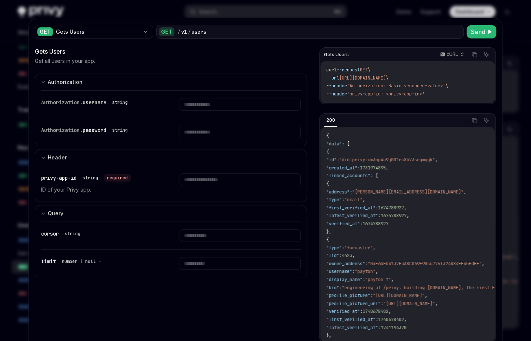  Describe the element at coordinates (57, 158) in the screenshot. I see `div: Header` at that location.